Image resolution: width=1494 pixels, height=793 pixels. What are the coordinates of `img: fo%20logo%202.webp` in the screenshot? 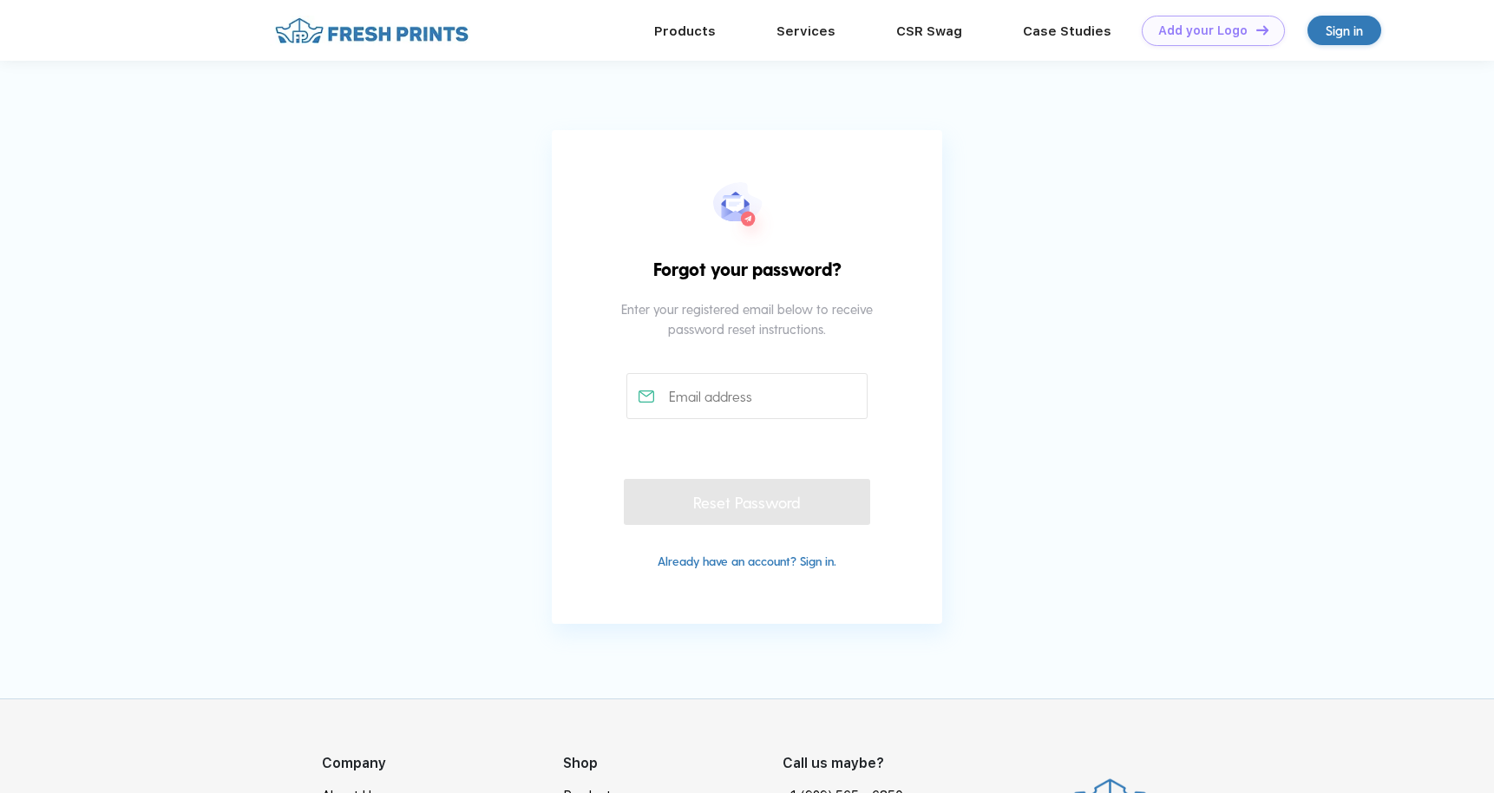 It's located at (371, 30).